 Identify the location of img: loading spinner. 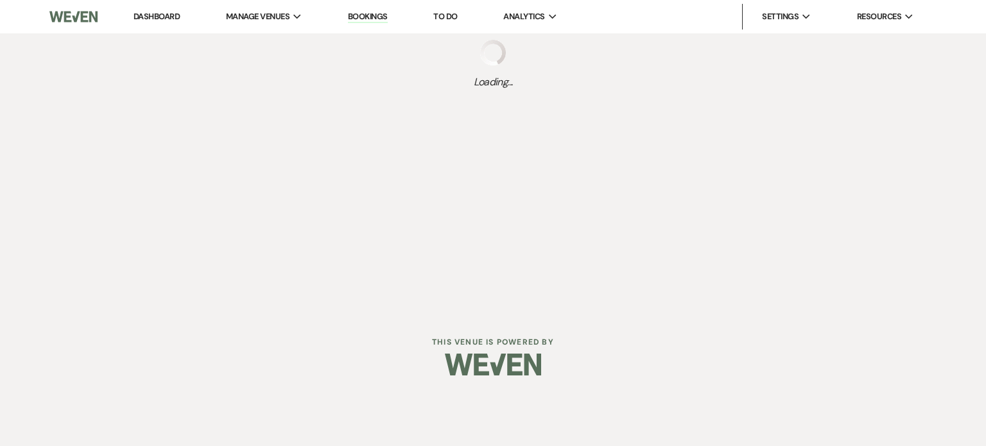
(493, 53).